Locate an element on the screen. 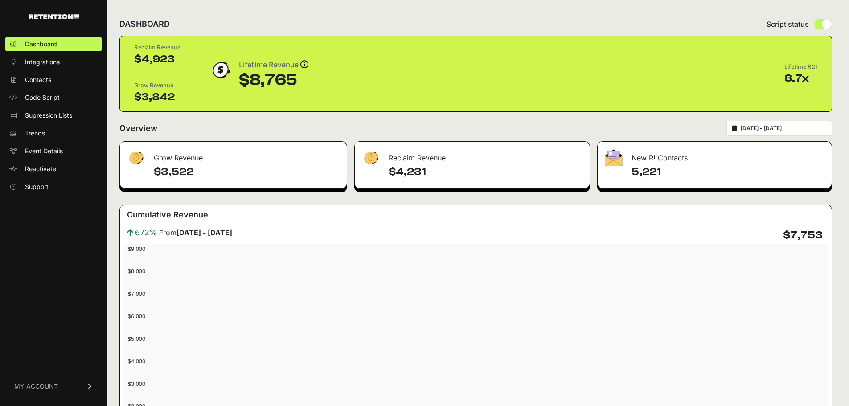 The image size is (849, 406). text: $3,000 is located at coordinates (136, 384).